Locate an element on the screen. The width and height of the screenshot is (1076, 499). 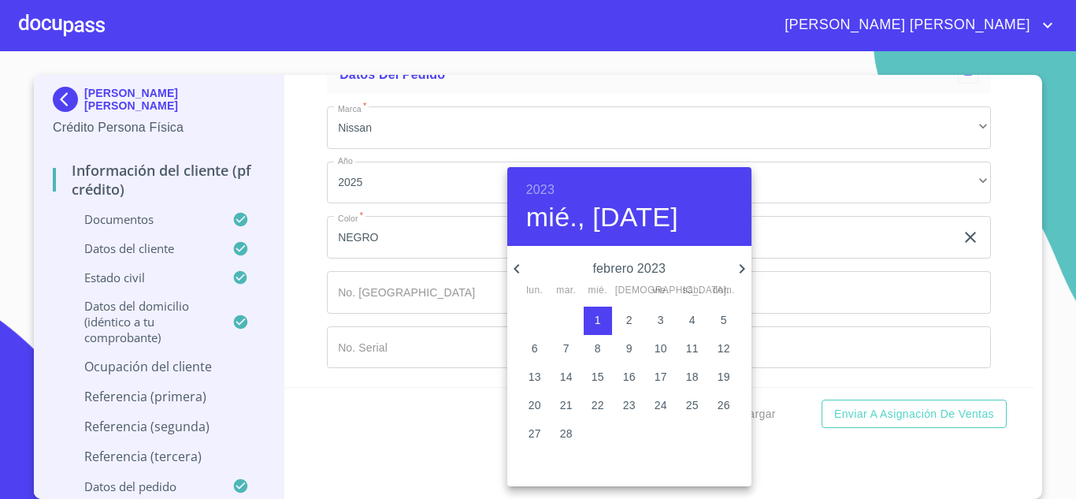
button: 28 is located at coordinates (566, 434).